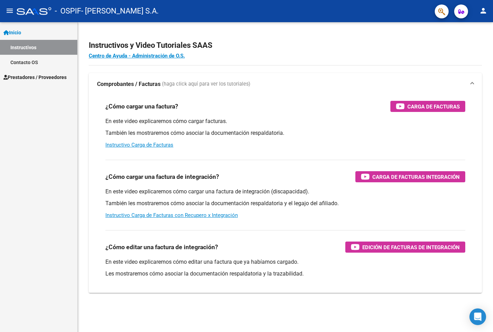 This screenshot has height=332, width=493. Describe the element at coordinates (285, 84) in the screenshot. I see `mat-expansion-panel-header: Comprobantes / Facturas (haga click aquí para ver los tutoriales)` at that location.